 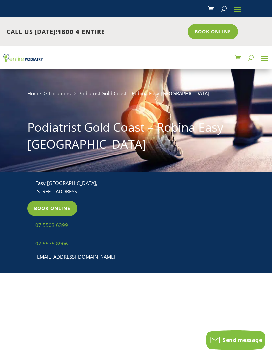 What do you see at coordinates (34, 93) in the screenshot?
I see `a: Home` at bounding box center [34, 93].